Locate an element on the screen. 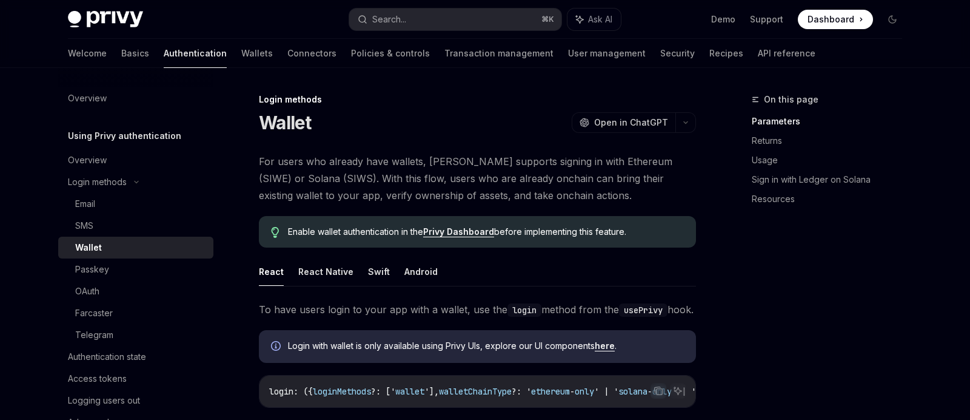 Image resolution: width=970 pixels, height=420 pixels. a: OAuth is located at coordinates (136, 291).